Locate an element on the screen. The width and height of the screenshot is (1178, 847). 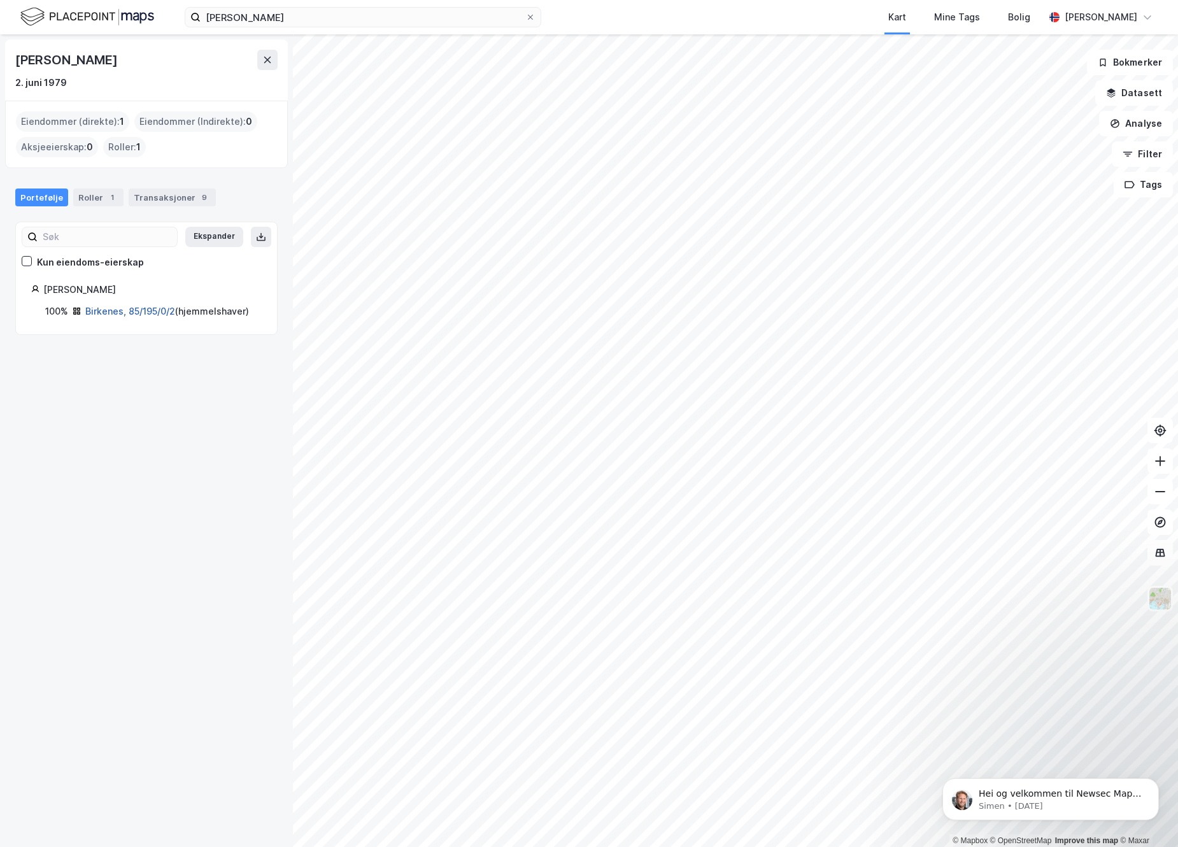
a: Birkenes, 85/195/0/2 is located at coordinates (130, 311).